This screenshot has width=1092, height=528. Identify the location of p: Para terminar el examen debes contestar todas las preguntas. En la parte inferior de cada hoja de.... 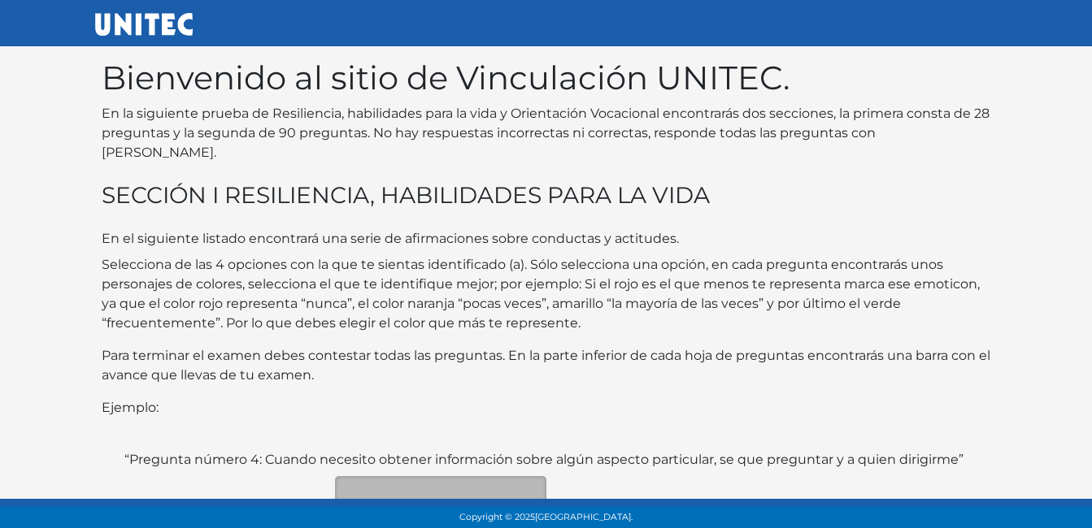
(546, 366).